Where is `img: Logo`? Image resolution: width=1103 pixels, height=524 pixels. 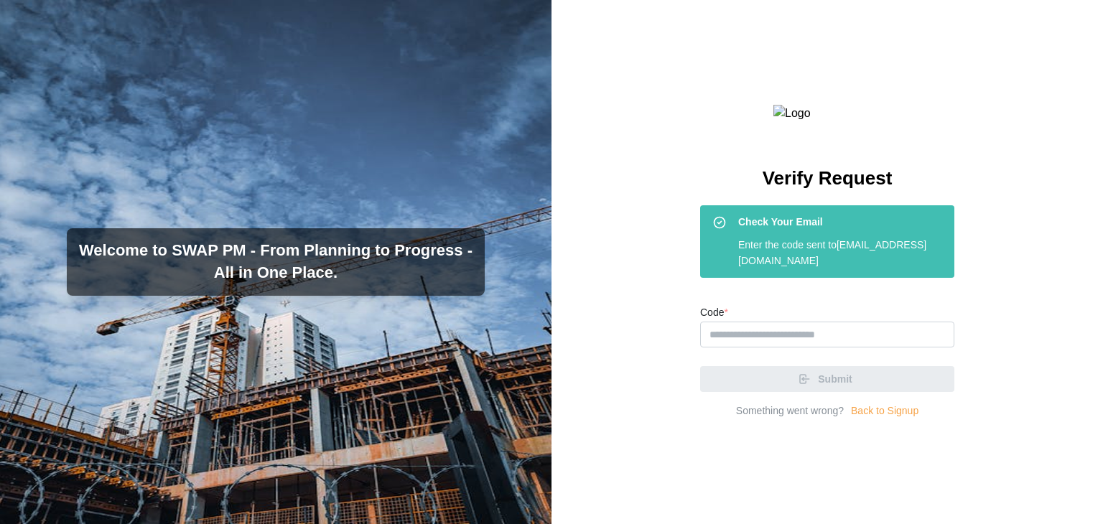
img: Logo is located at coordinates (827, 113).